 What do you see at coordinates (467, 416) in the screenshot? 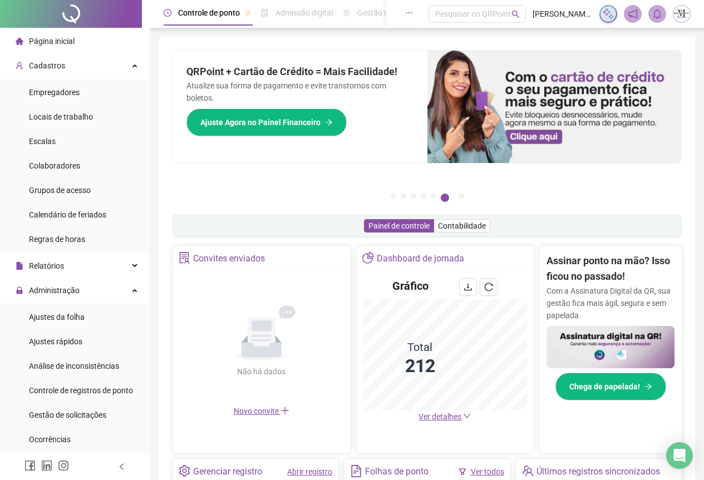
I see `span: down` at bounding box center [467, 416].